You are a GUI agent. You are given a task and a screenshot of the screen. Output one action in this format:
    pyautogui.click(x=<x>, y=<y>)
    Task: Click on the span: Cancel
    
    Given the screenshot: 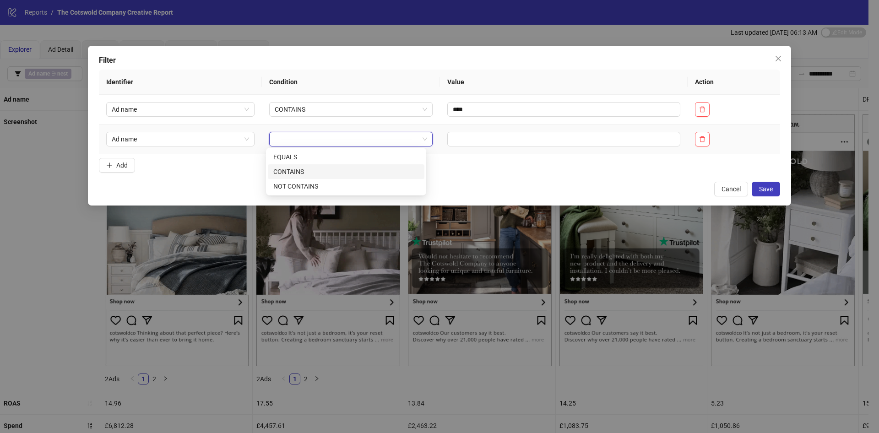 What is the action you would take?
    pyautogui.click(x=731, y=189)
    